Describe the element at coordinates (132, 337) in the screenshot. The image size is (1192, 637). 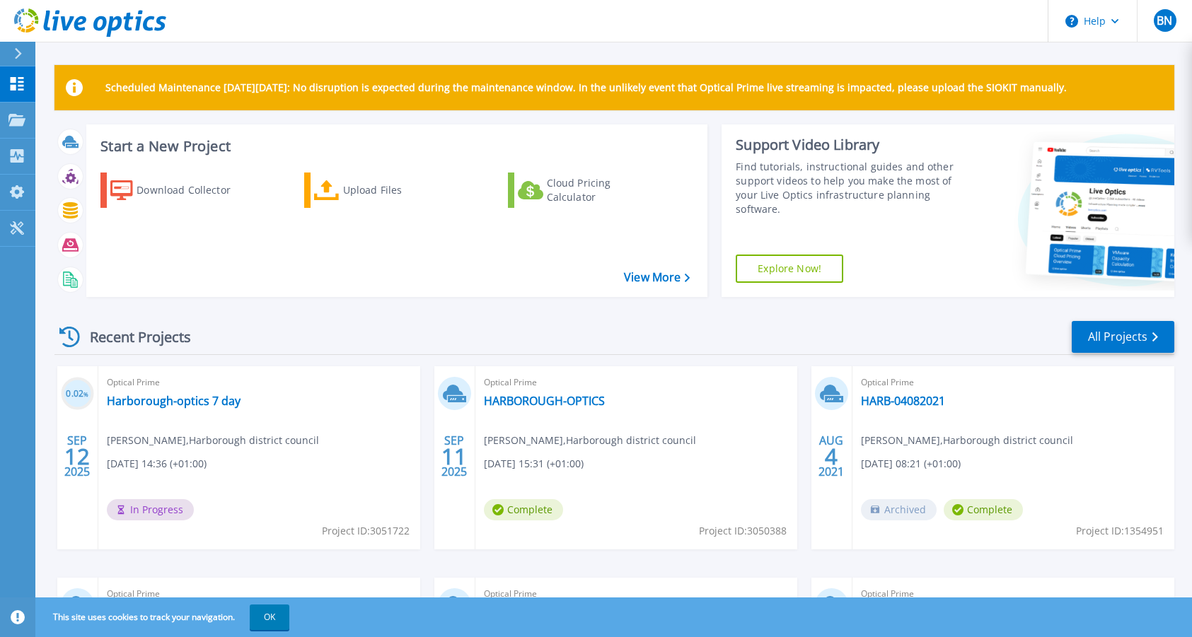
I see `div: Recent Projects` at that location.